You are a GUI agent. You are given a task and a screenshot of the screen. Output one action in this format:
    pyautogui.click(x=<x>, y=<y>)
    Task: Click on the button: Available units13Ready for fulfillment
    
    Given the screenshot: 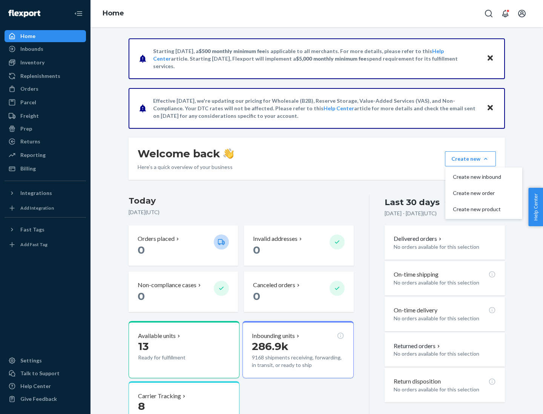 What is the action you would take?
    pyautogui.click(x=184, y=350)
    